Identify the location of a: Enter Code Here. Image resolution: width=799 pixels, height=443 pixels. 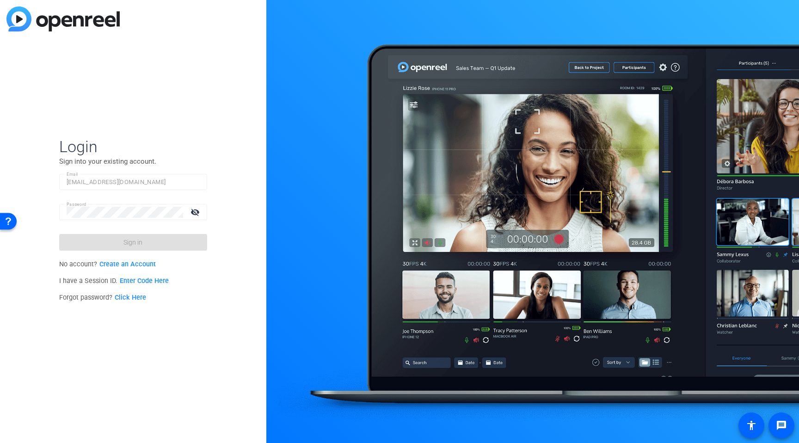
(144, 281).